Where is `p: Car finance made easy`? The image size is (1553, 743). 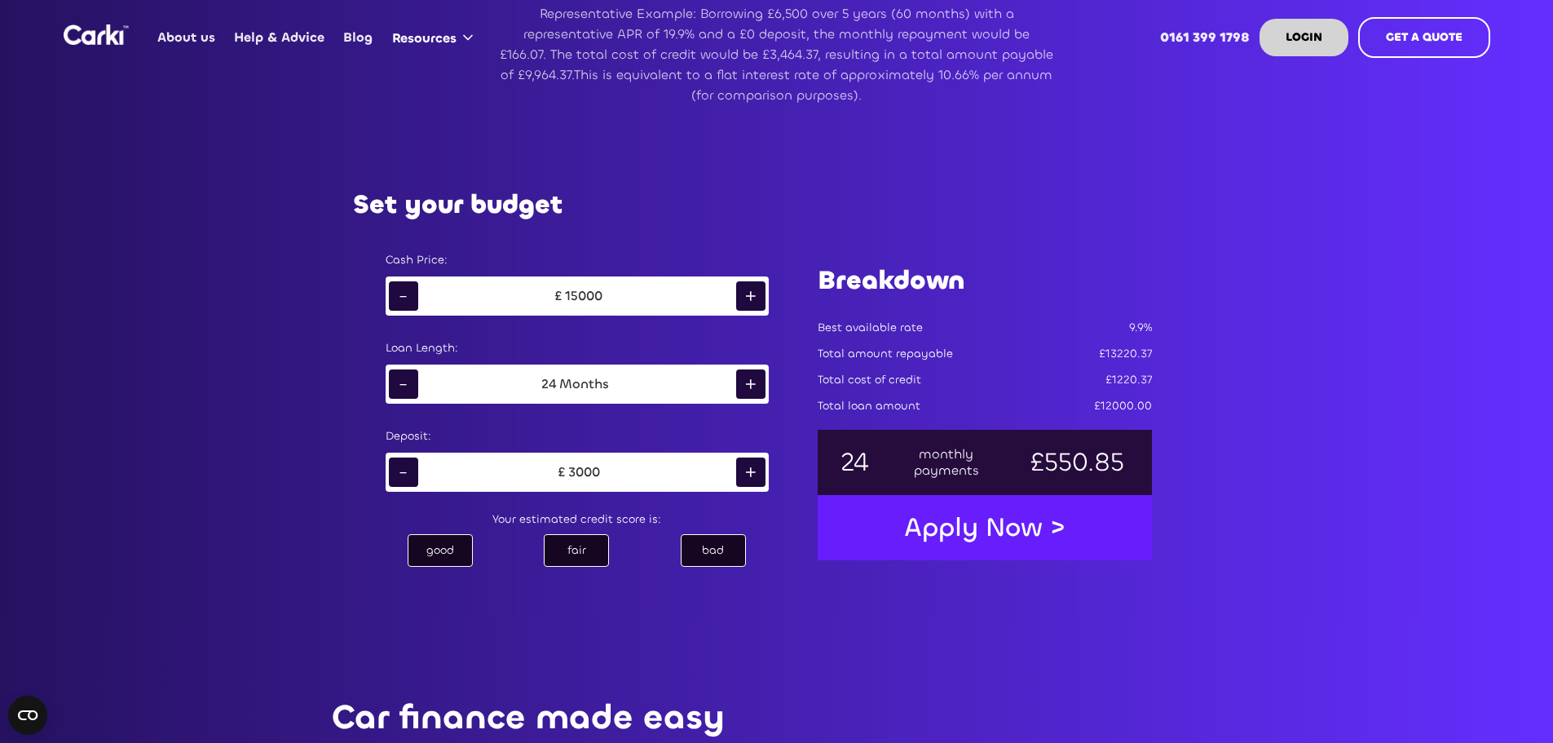 p: Car finance made easy is located at coordinates (543, 717).